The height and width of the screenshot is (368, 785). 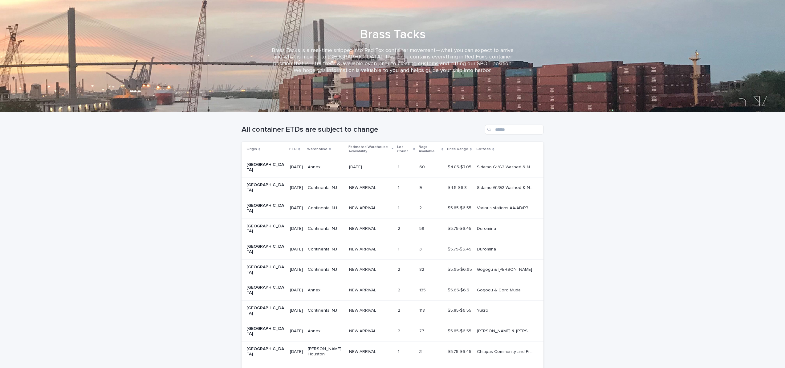 What do you see at coordinates (460, 269) in the screenshot?
I see `p: $5.95-$6.95` at bounding box center [460, 269].